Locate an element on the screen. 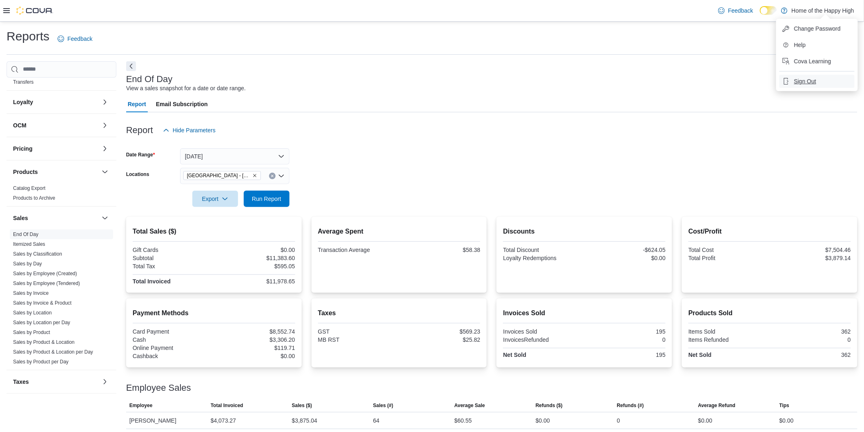 This screenshot has height=432, width=864. div: Sales is located at coordinates (61, 300).